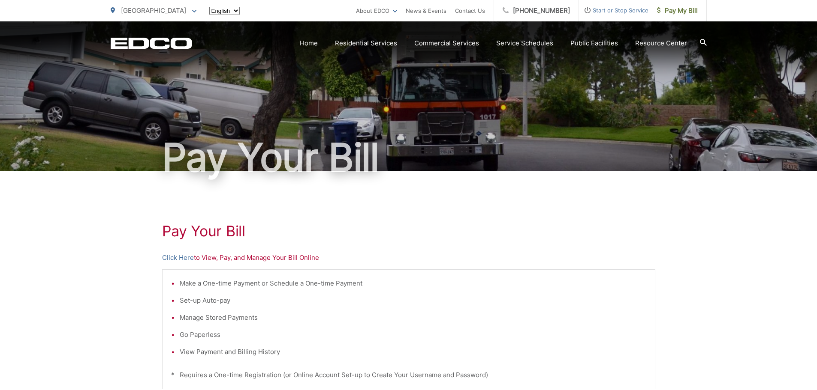 Image resolution: width=817 pixels, height=390 pixels. What do you see at coordinates (408, 258) in the screenshot?
I see `p: to View, Pay, and Manage Your Bill Online` at bounding box center [408, 258].